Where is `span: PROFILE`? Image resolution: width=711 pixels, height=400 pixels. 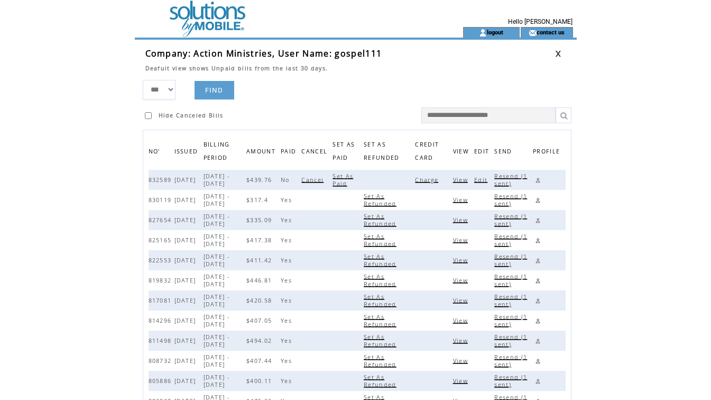
span: PROFILE is located at coordinates (548, 152).